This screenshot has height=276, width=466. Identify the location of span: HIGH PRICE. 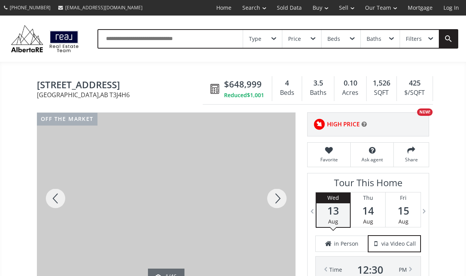
(343, 124).